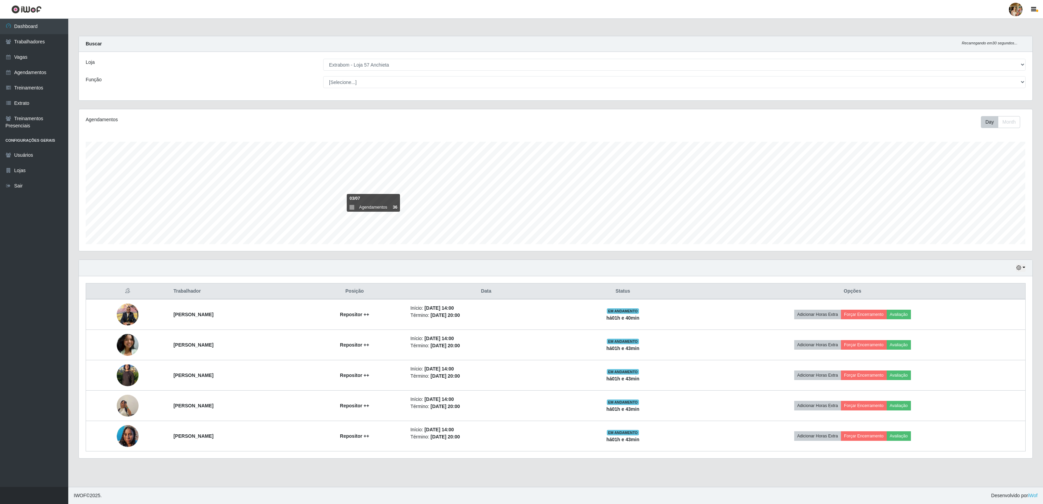  I want to click on strong: há 01 h e 40 min, so click(623, 318).